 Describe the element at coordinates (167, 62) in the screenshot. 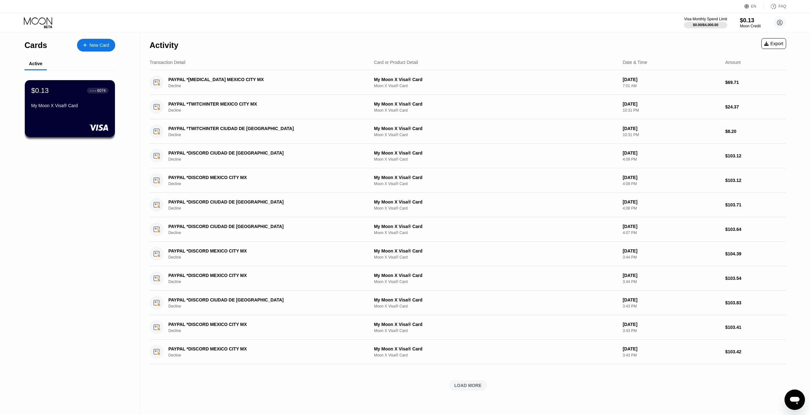

I see `div: Transaction Detail` at that location.